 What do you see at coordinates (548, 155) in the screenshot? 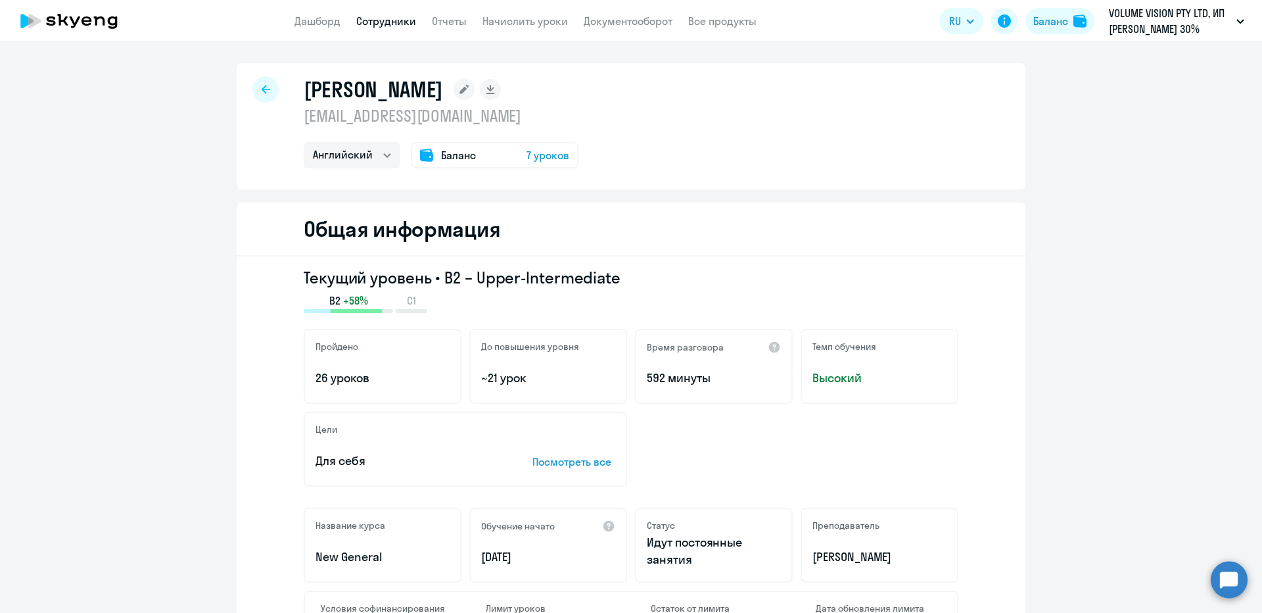
I see `span: 7 уроков` at bounding box center [548, 155].